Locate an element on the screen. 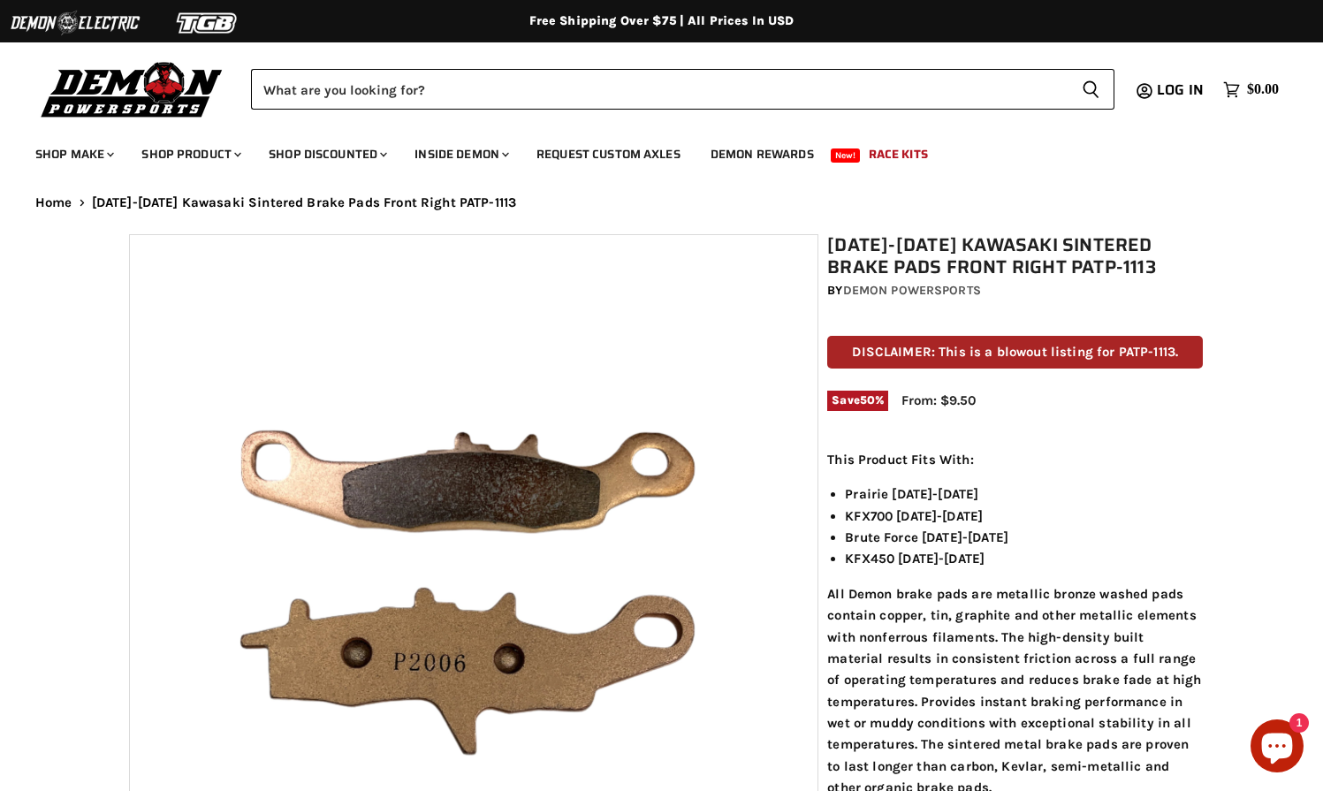  div: by is located at coordinates (1015, 291).